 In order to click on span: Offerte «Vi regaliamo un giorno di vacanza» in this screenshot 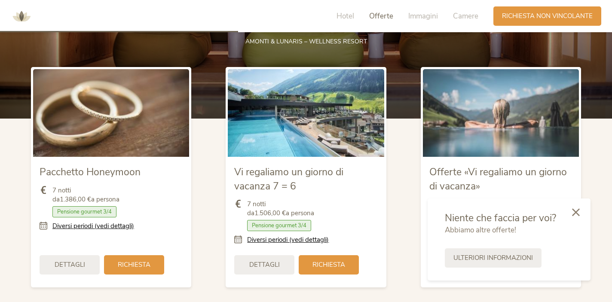, I will do `click(498, 179)`.